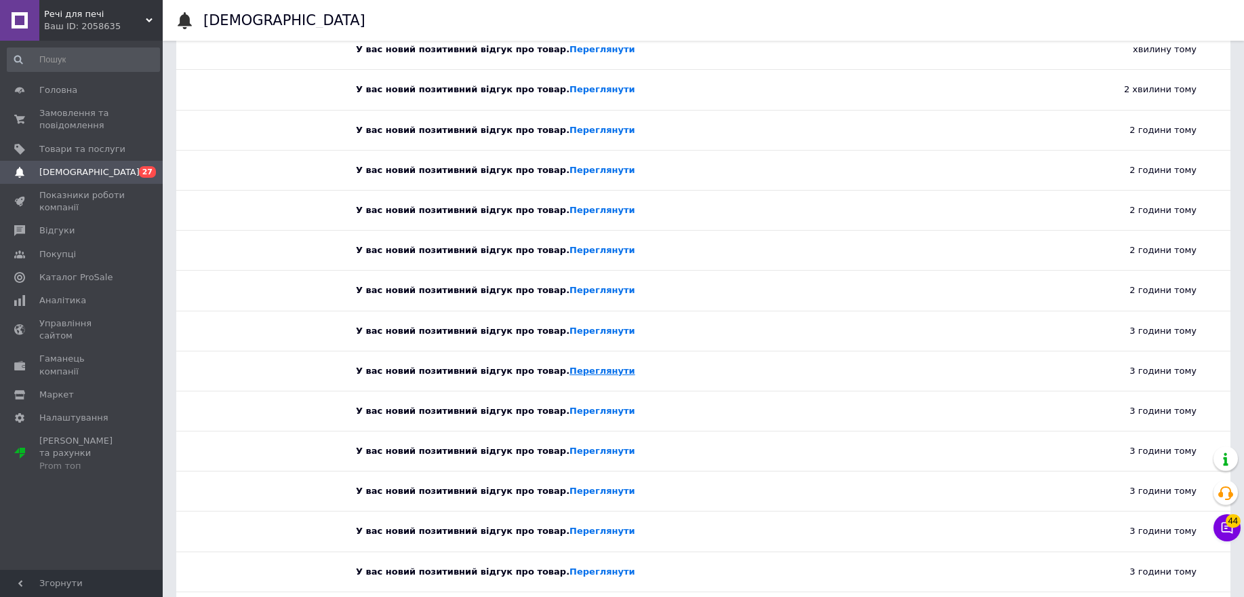 The image size is (1244, 597). Describe the element at coordinates (1146, 90) in the screenshot. I see `div: 2 хвилини тому` at that location.